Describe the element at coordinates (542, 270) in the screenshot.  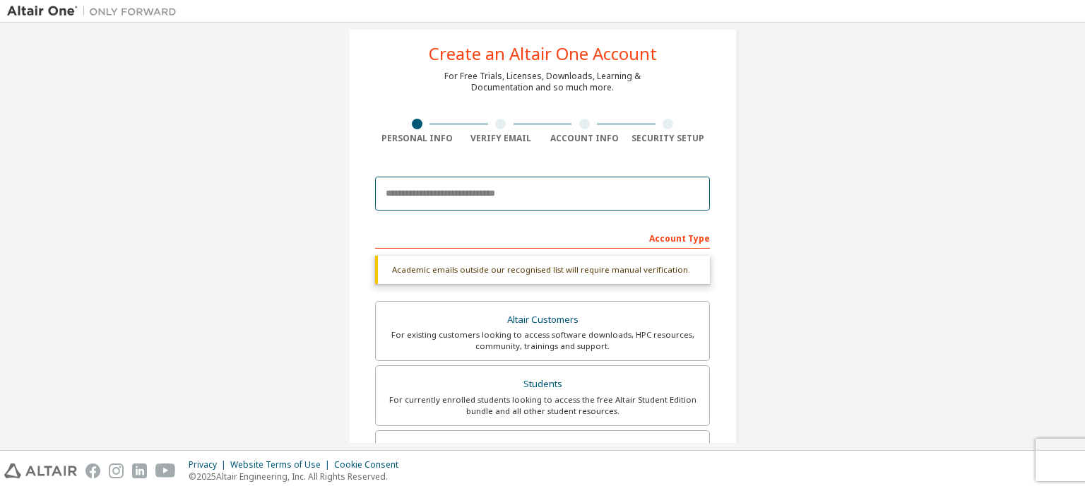
I see `div: Academic emails outside our recognised list will require manual verification.` at that location.